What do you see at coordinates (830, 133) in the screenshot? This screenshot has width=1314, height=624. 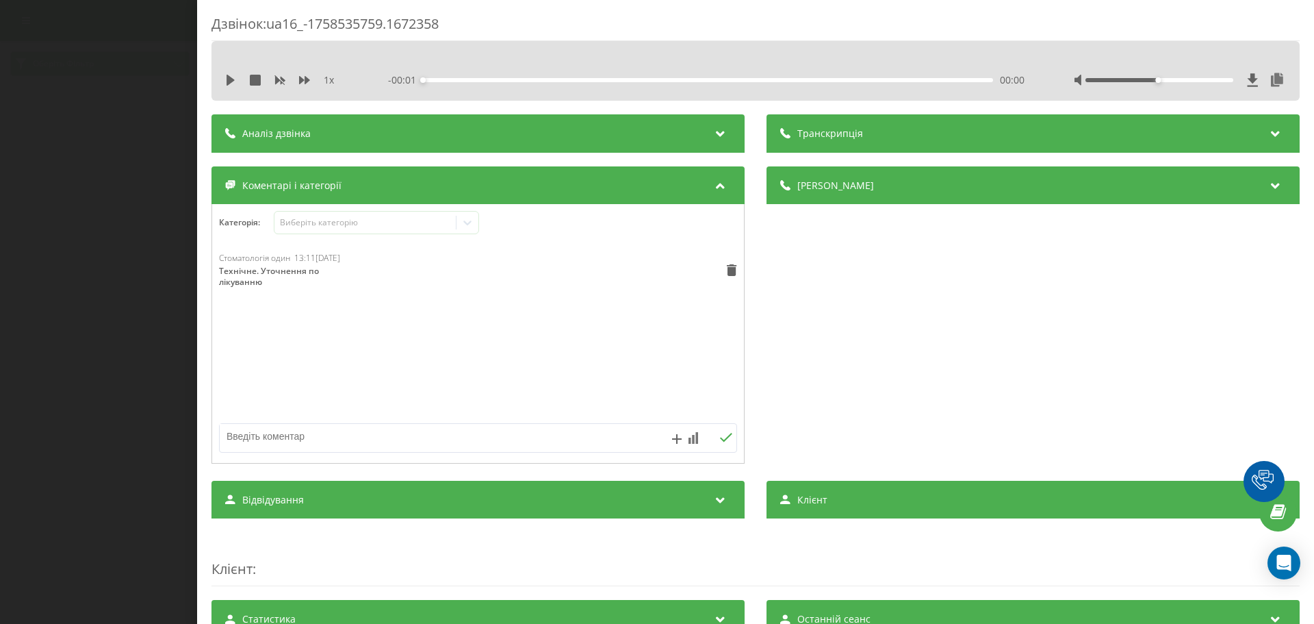 I see `span: Транскрипція` at bounding box center [830, 133].